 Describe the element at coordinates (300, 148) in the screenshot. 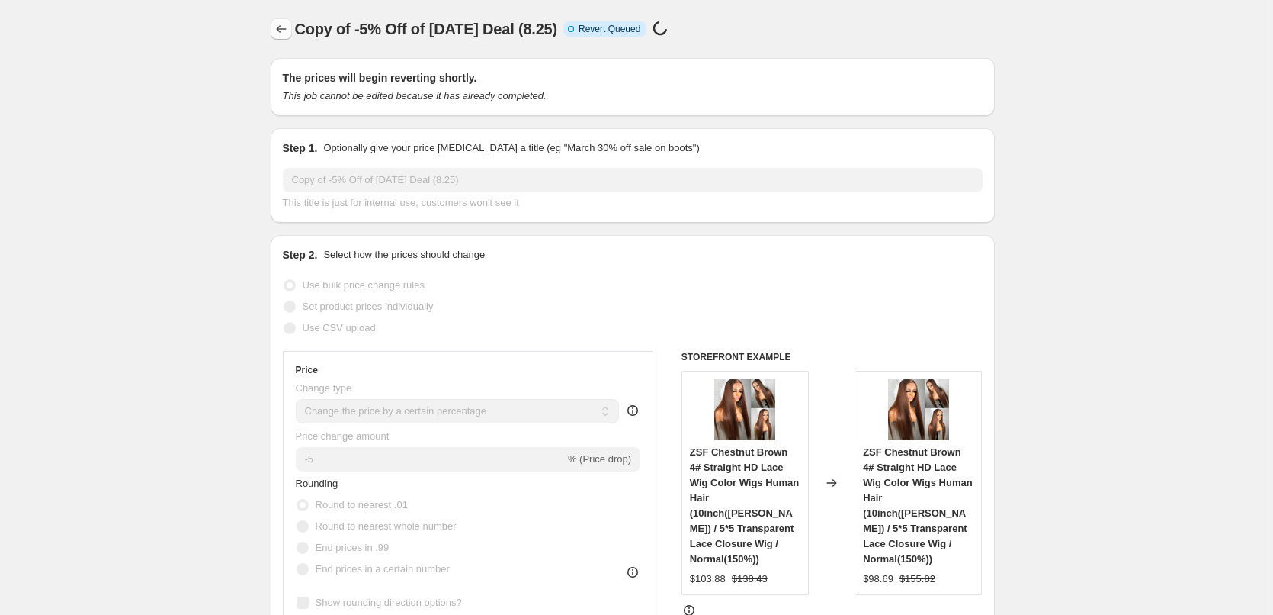

I see `h2: Step 1.` at that location.